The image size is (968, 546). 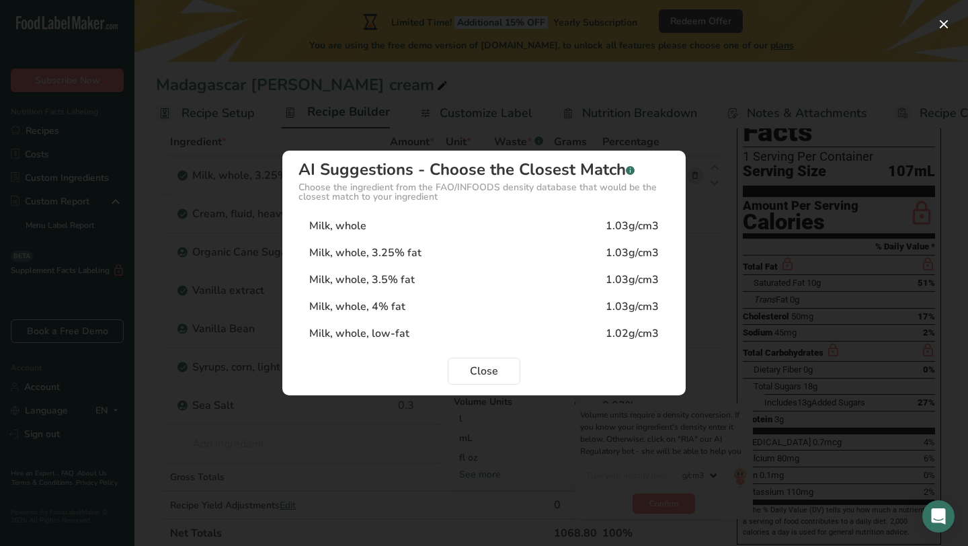 What do you see at coordinates (365, 253) in the screenshot?
I see `div: Milk, whole, 3.25% fat` at bounding box center [365, 253].